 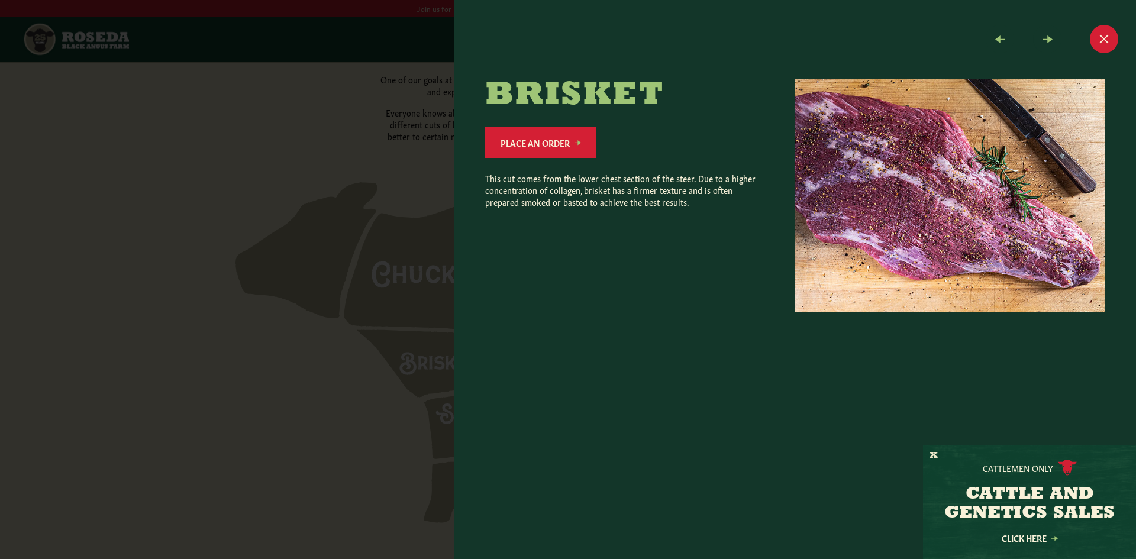 I want to click on h2: Brisket, so click(x=626, y=96).